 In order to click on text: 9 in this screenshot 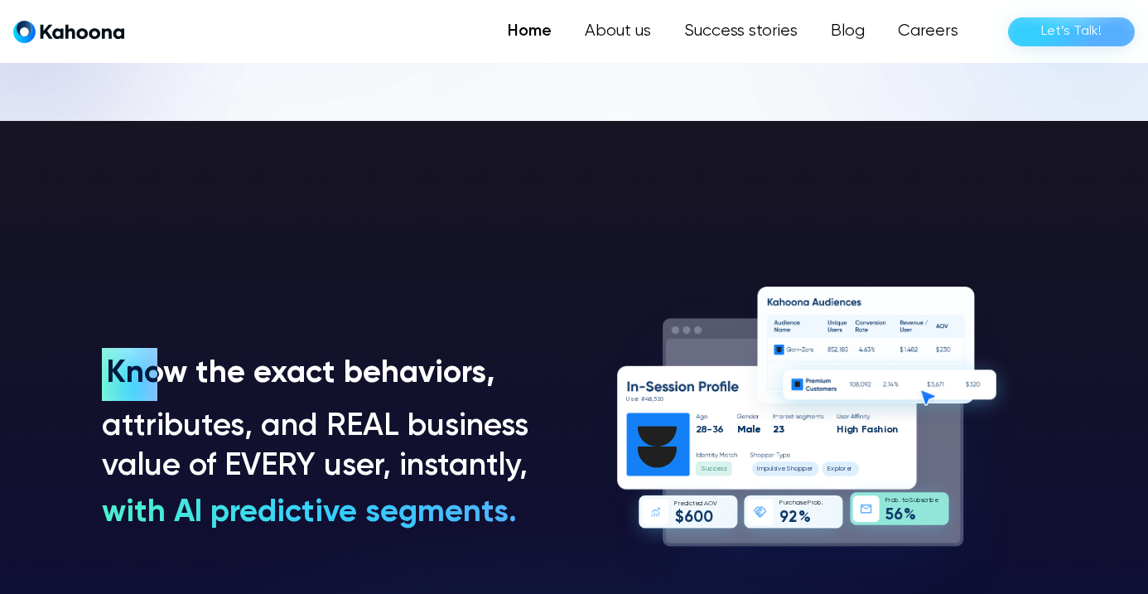, I will do `click(784, 518)`.